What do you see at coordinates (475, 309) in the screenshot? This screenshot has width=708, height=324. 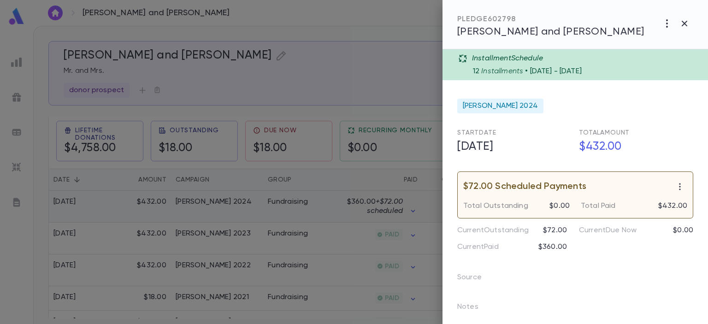 I see `p: Notes` at bounding box center [475, 309].